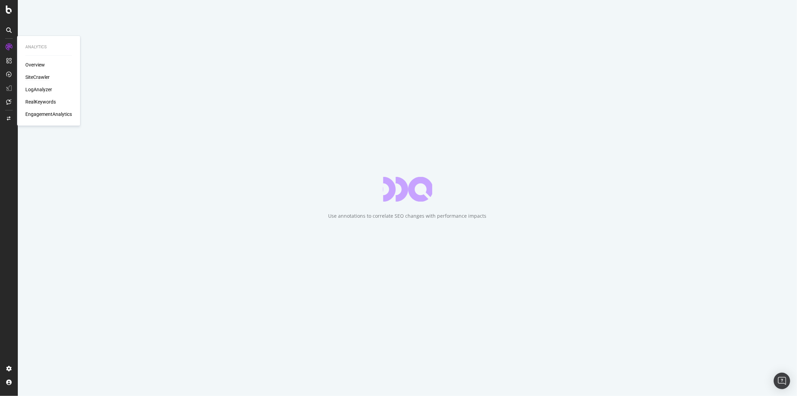 This screenshot has height=396, width=797. I want to click on a: SiteCrawler, so click(37, 77).